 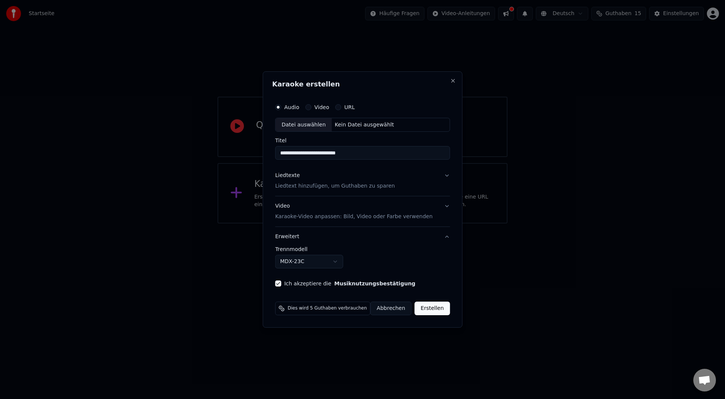 I want to click on label: Audio, so click(x=292, y=107).